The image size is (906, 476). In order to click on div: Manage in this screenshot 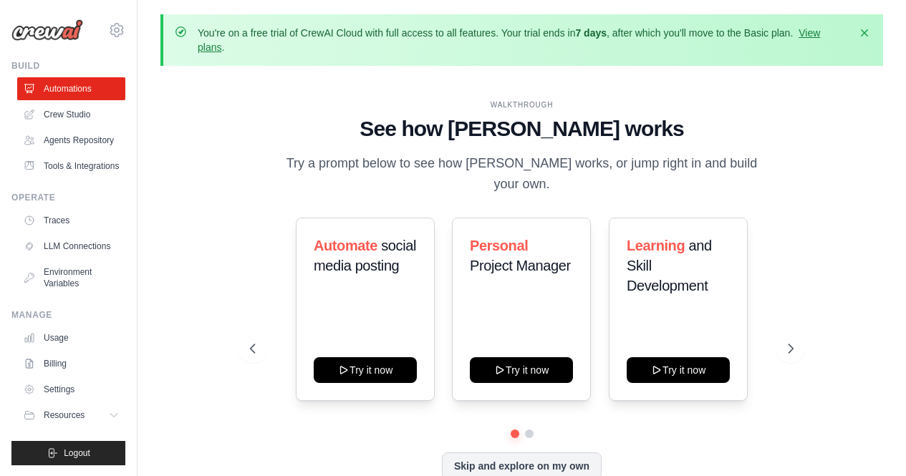, I will do `click(68, 315)`.